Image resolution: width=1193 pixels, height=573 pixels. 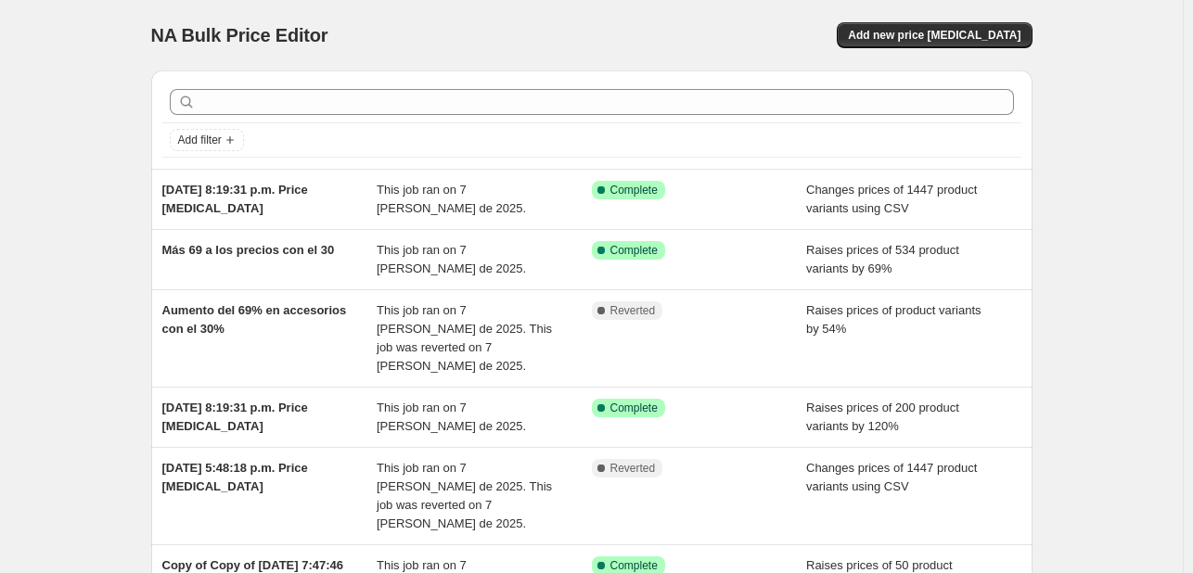 What do you see at coordinates (882, 259) in the screenshot?
I see `span: Raises prices of 534 product variants by 69%` at bounding box center [882, 259].